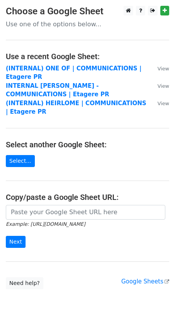 This screenshot has height=319, width=175. I want to click on a: Google Sheets, so click(145, 281).